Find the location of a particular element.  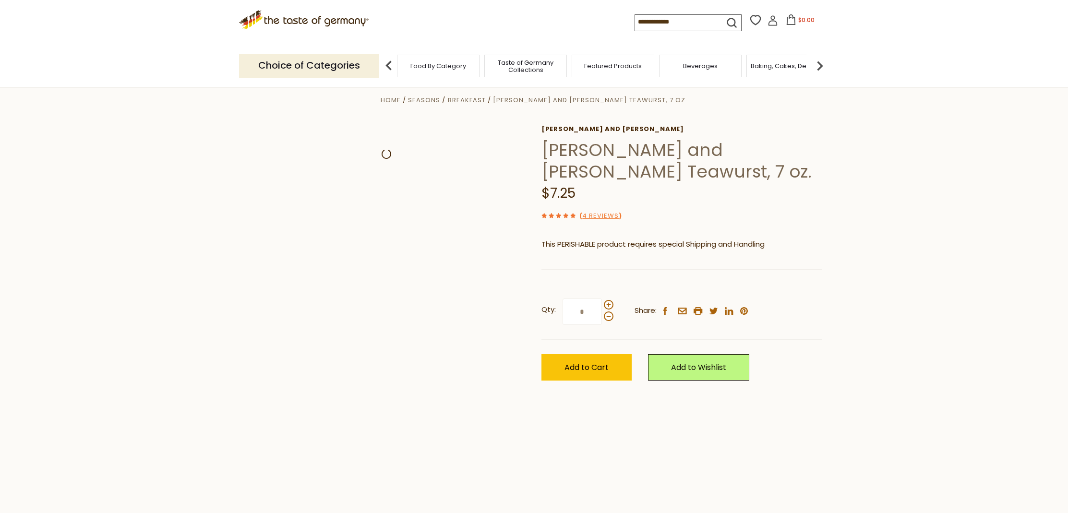

img: next arrow is located at coordinates (820, 66).